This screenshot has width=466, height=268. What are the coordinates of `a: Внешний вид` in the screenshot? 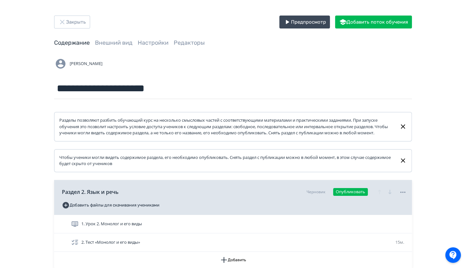 It's located at (114, 43).